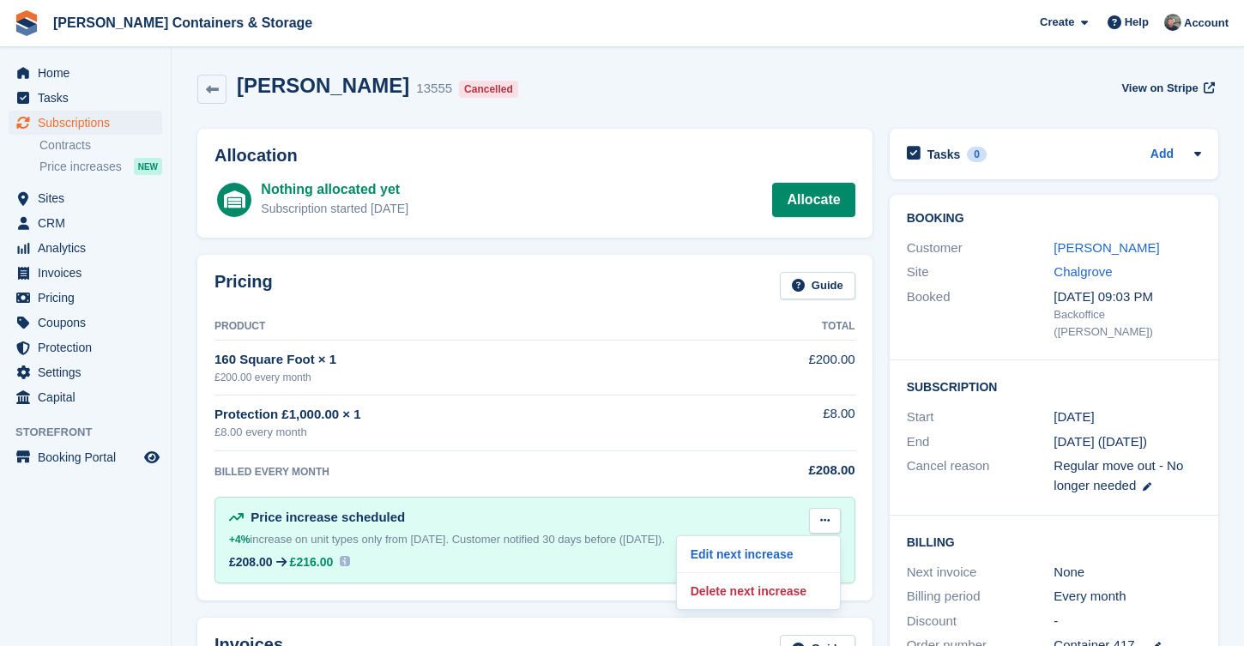 This screenshot has height=646, width=1244. I want to click on a: Price increases NEW, so click(100, 167).